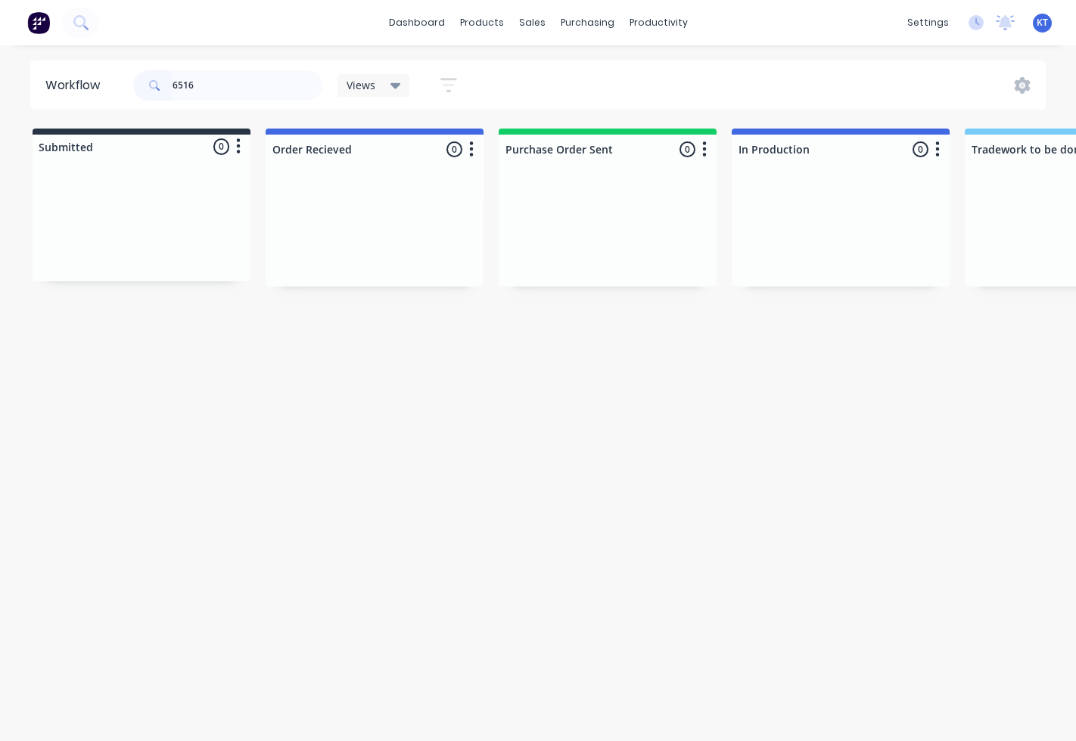 The image size is (1076, 741). Describe the element at coordinates (76, 85) in the screenshot. I see `div: Workflow` at that location.